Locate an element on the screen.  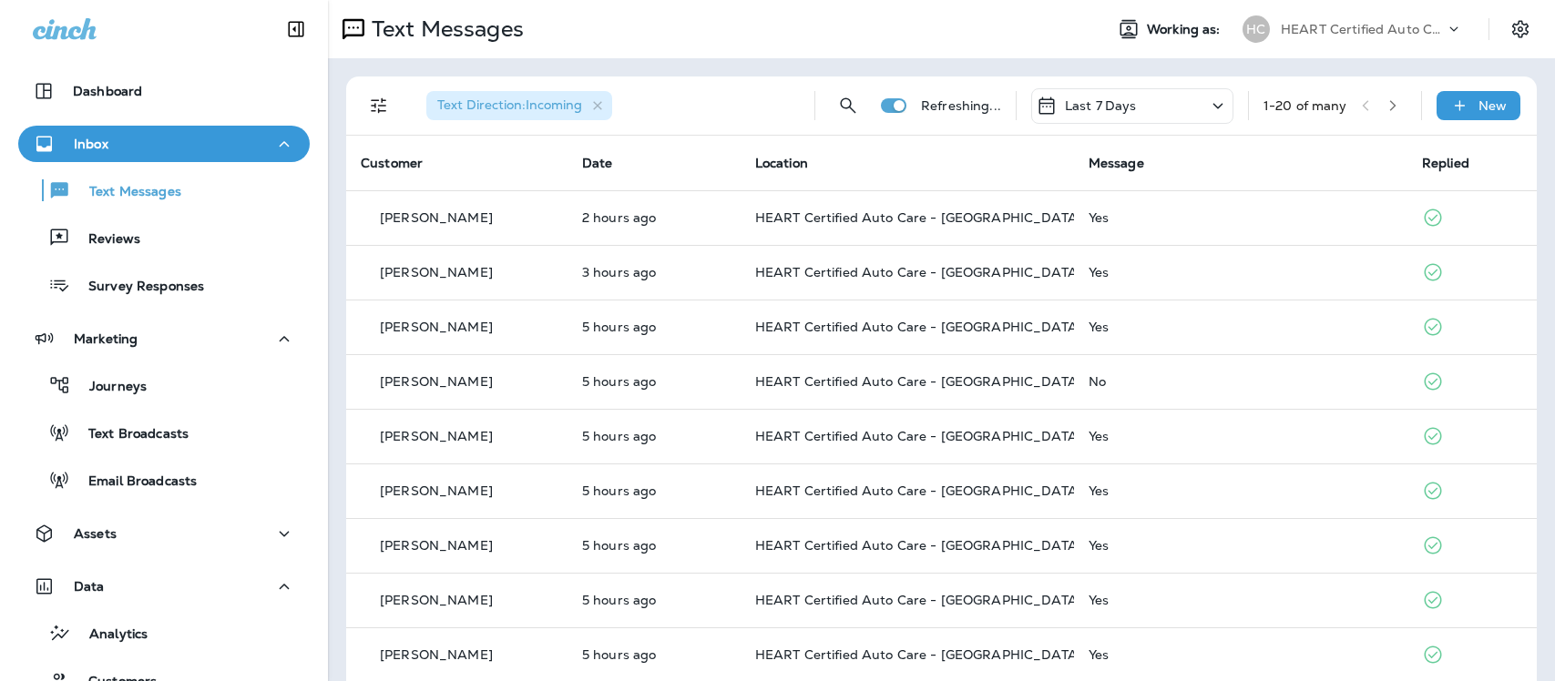
p: Text Broadcasts is located at coordinates (129, 434).